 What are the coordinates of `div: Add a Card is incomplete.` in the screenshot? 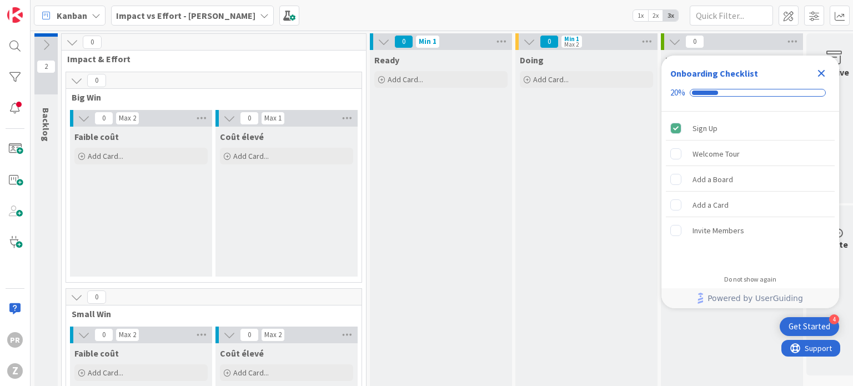 It's located at (750, 205).